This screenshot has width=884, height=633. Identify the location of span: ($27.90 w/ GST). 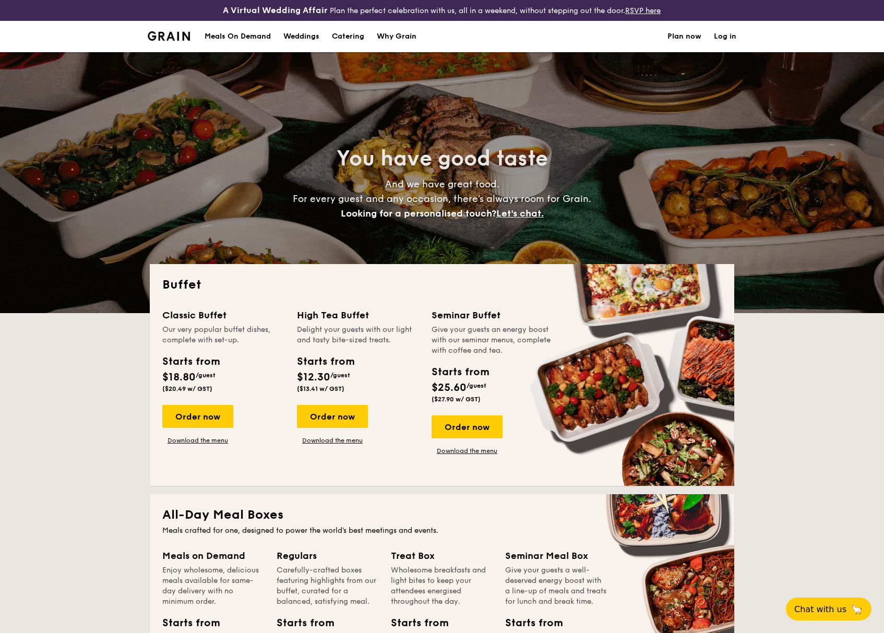
(456, 399).